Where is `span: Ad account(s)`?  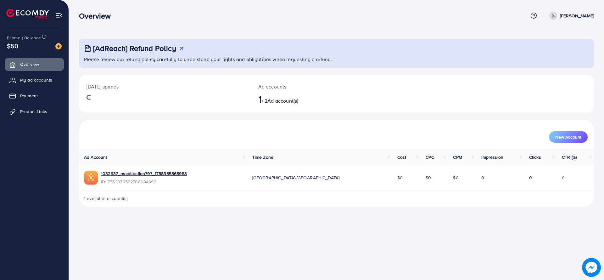 span: Ad account(s) is located at coordinates (283, 101).